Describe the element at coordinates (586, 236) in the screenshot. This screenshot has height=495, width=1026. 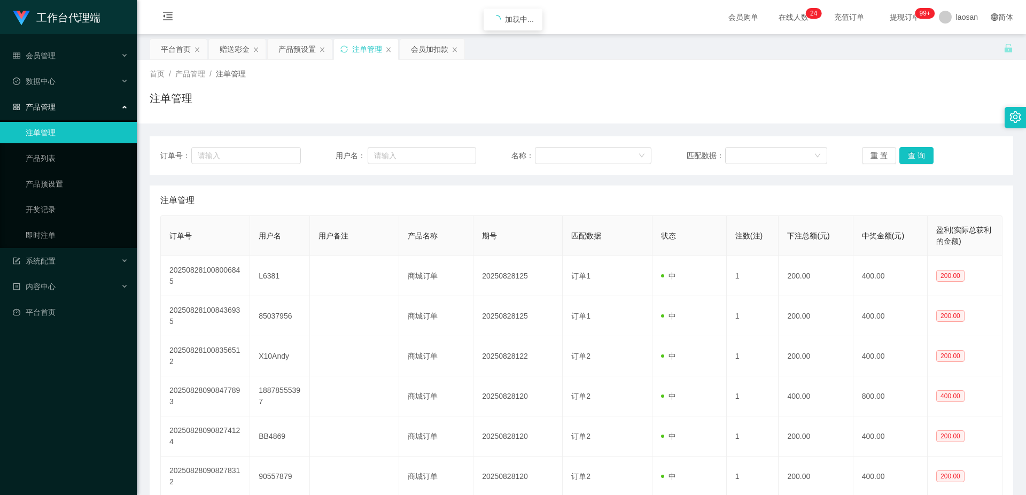
I see `span: 匹配数据` at that location.